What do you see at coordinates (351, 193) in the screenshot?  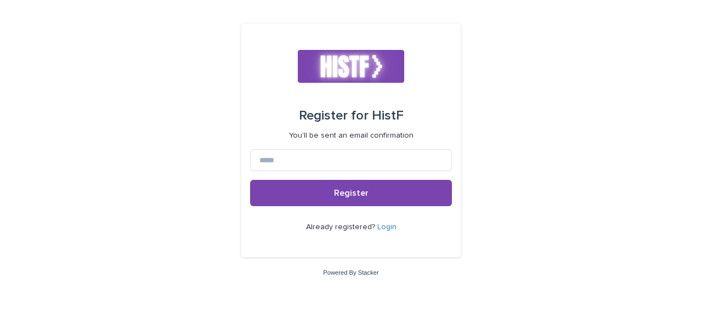 I see `button: Register` at bounding box center [351, 193].